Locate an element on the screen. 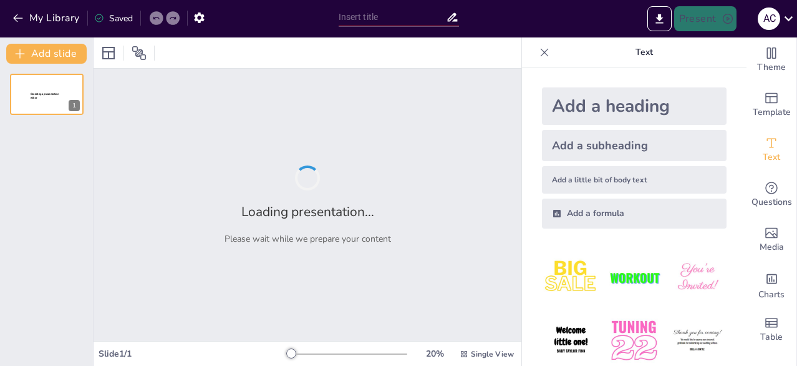 The width and height of the screenshot is (797, 366). div: Add images, graphics, shapes or video is located at coordinates (772, 240).